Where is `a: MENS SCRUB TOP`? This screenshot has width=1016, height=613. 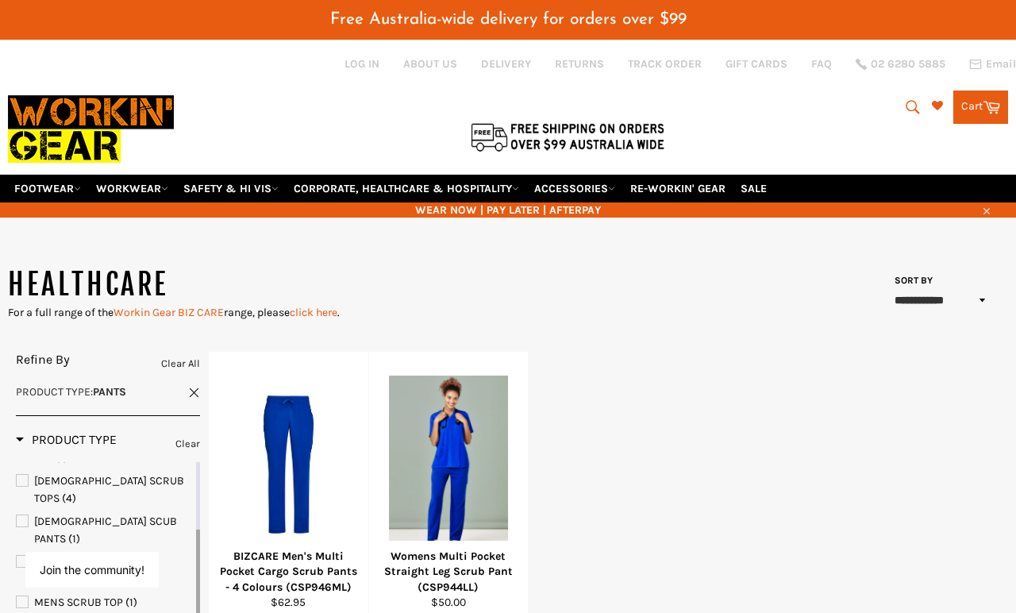 a: MENS SCRUB TOP is located at coordinates (104, 602).